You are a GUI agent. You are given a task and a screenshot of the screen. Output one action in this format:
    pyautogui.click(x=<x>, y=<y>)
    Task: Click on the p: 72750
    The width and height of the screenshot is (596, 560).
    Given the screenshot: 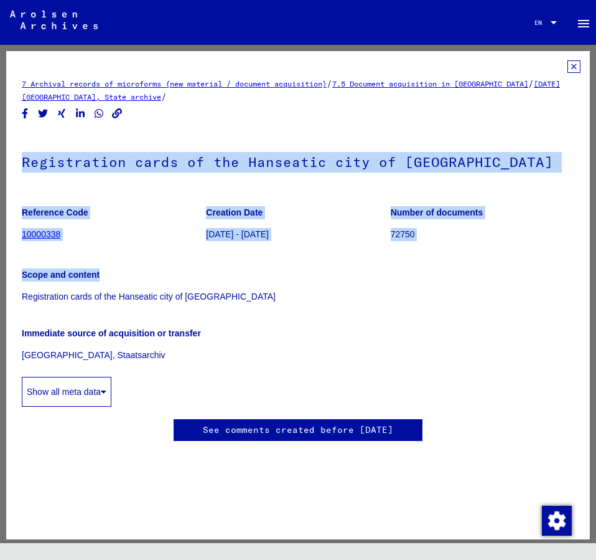 What is the action you would take?
    pyautogui.click(x=483, y=234)
    